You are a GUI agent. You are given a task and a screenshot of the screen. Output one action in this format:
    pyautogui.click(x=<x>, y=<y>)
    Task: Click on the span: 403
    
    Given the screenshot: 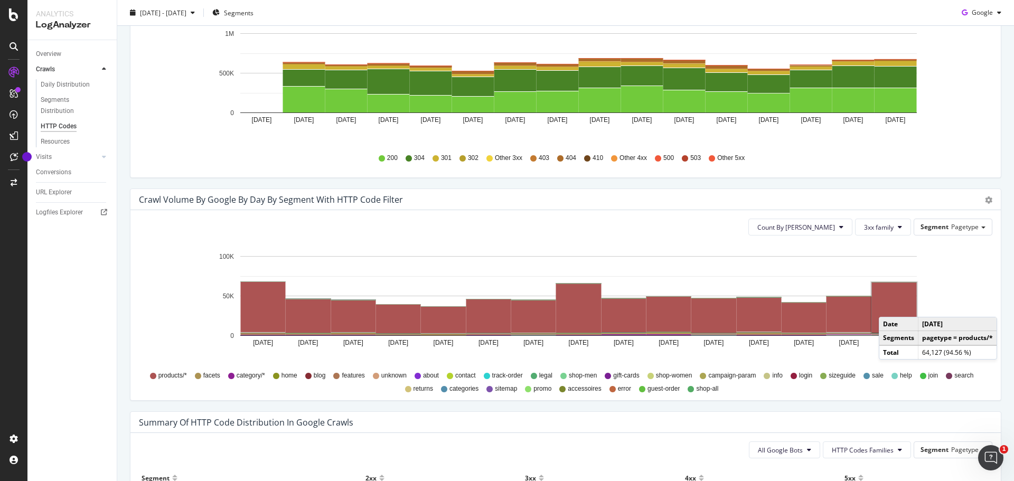 What is the action you would take?
    pyautogui.click(x=544, y=158)
    